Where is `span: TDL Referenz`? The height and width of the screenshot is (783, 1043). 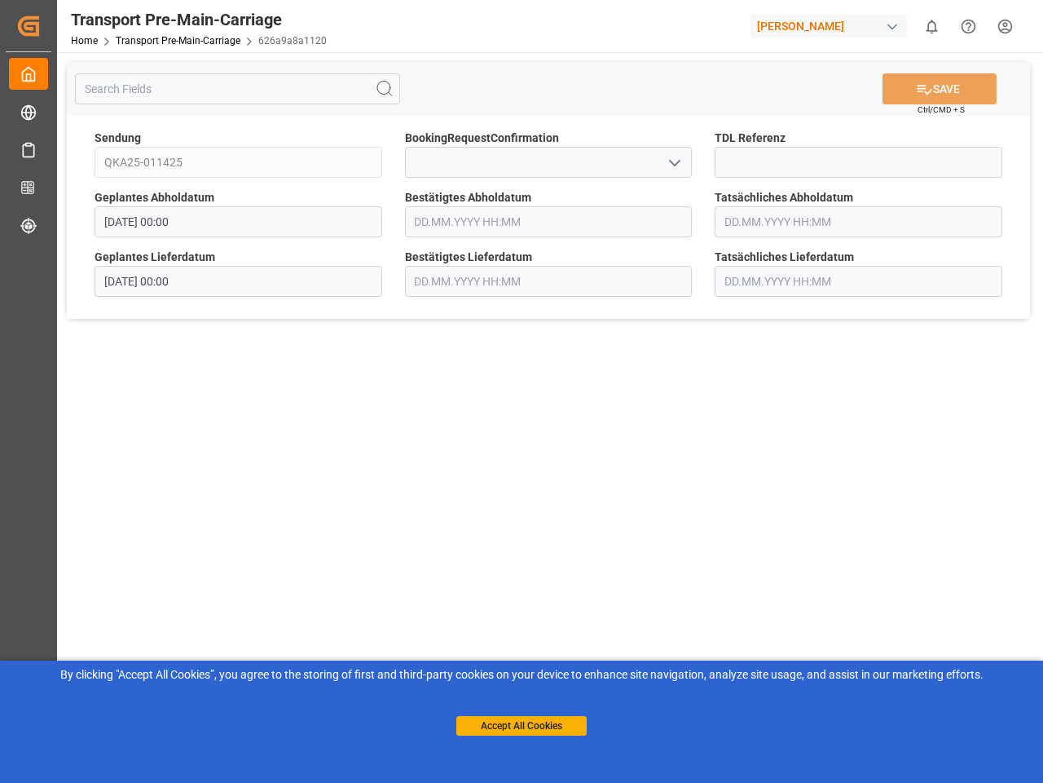
span: TDL Referenz is located at coordinates (750, 138).